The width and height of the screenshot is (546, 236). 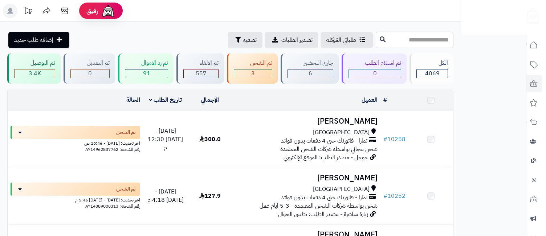 What do you see at coordinates (146, 63) in the screenshot?
I see `div: تم رد الاموال` at bounding box center [146, 63].